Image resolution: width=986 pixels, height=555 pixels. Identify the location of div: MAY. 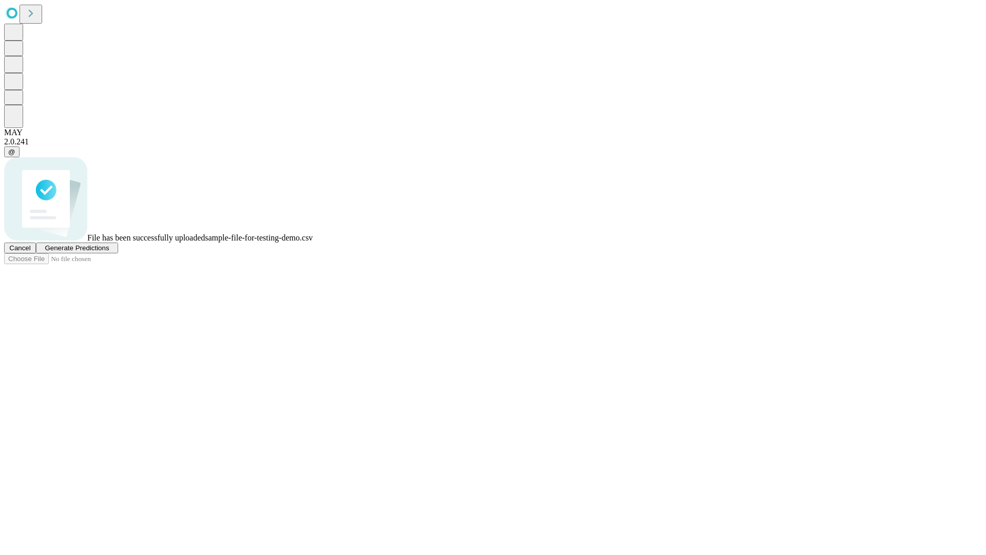
(493, 133).